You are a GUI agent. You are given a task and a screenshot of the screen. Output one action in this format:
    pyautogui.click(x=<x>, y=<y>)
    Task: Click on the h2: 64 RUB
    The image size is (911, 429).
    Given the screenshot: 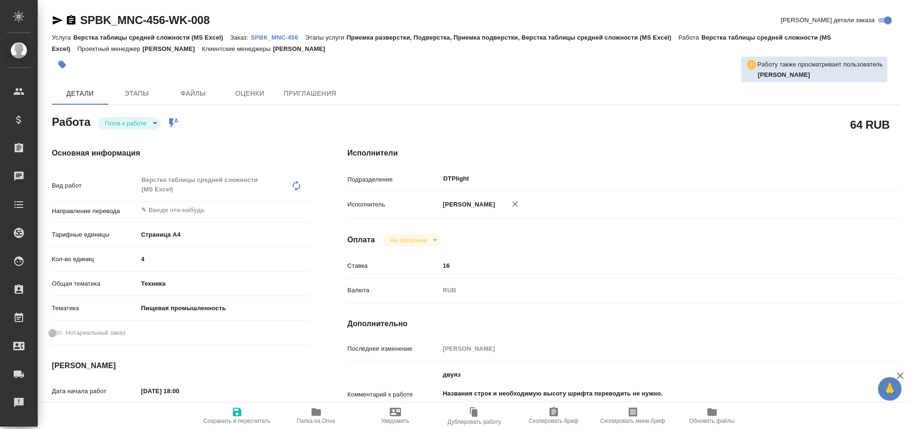 What is the action you would take?
    pyautogui.click(x=870, y=124)
    